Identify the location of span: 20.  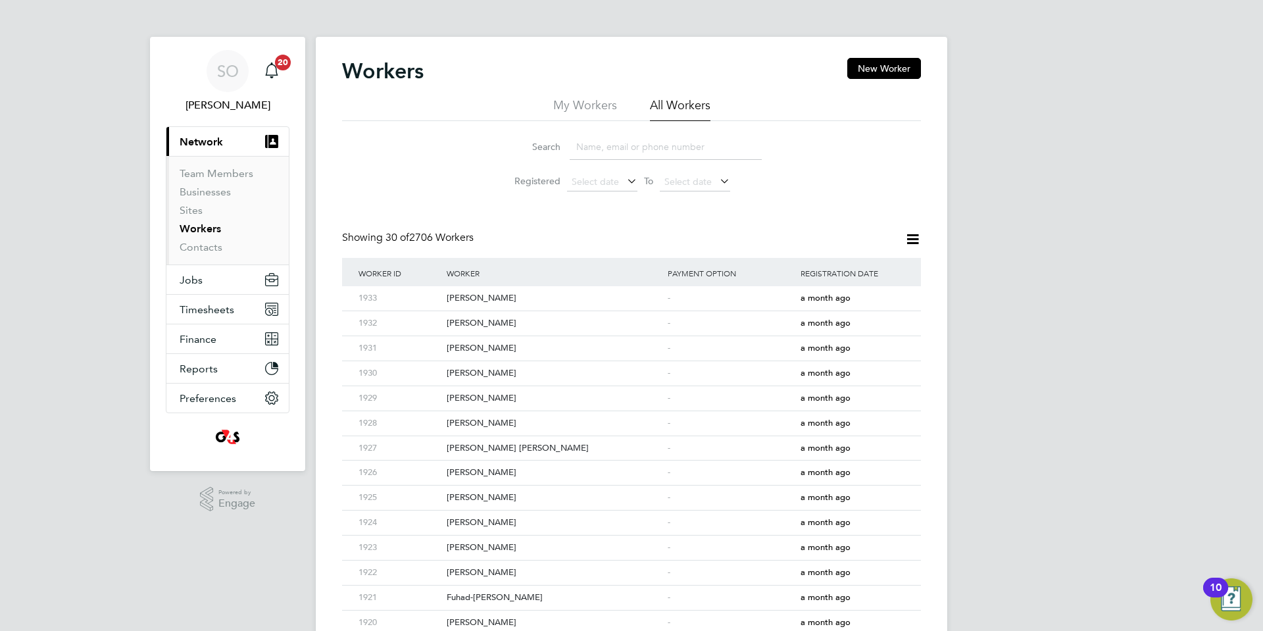
(283, 62).